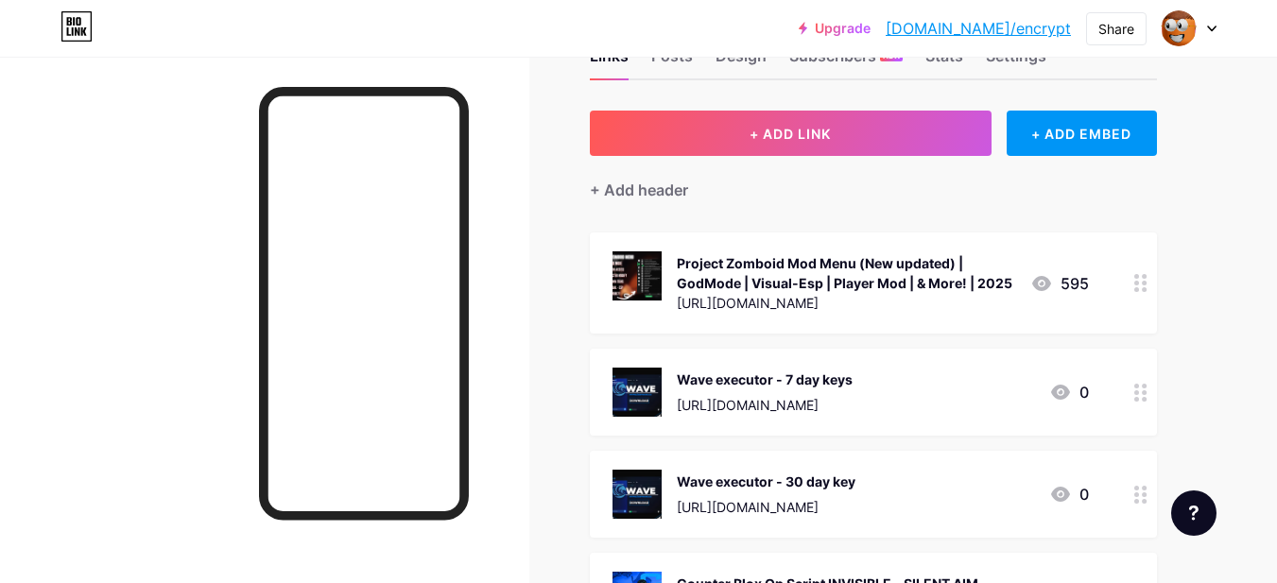 The height and width of the screenshot is (583, 1277). I want to click on div: Wave executor - 30 day key, so click(766, 481).